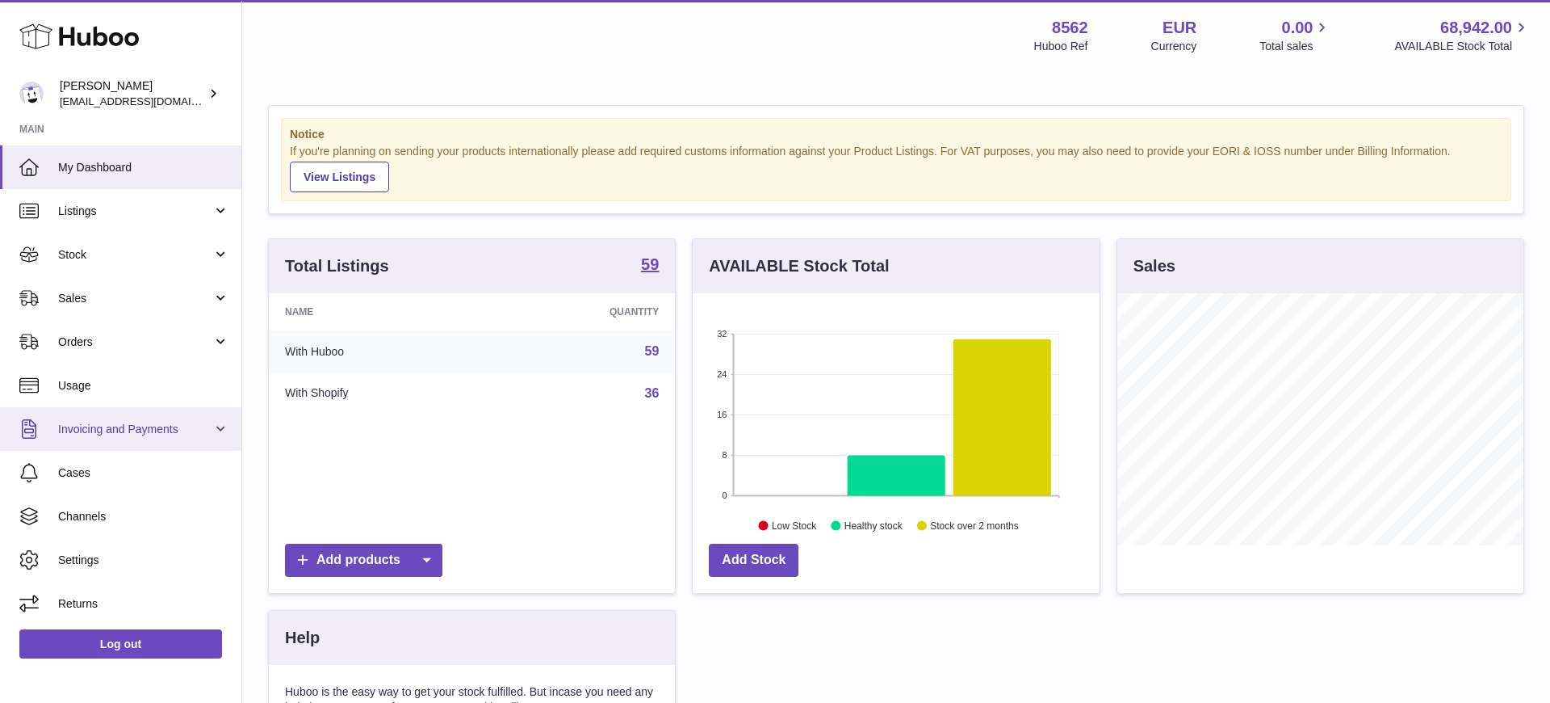 The height and width of the screenshot is (703, 1550). What do you see at coordinates (581, 312) in the screenshot?
I see `th: Quantity` at bounding box center [581, 312].